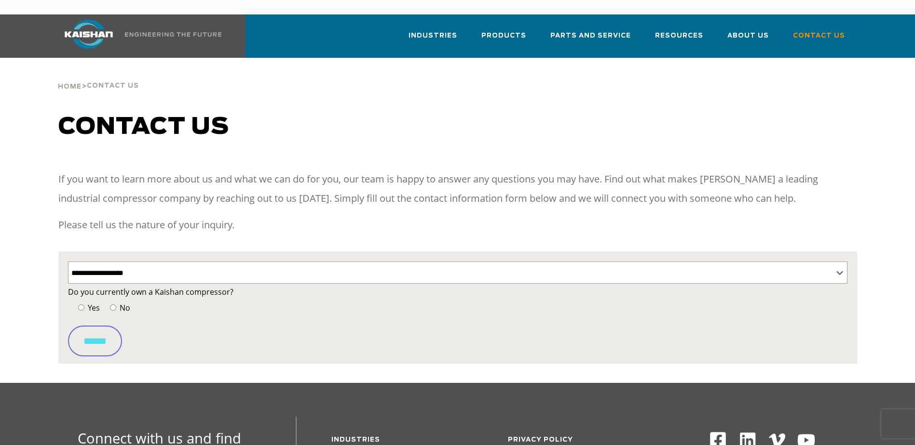 The width and height of the screenshot is (915, 445). What do you see at coordinates (458, 189) in the screenshot?
I see `p: If you want to learn more about us and what we can do for you, our team is happy to answer any qu...` at bounding box center [458, 189].